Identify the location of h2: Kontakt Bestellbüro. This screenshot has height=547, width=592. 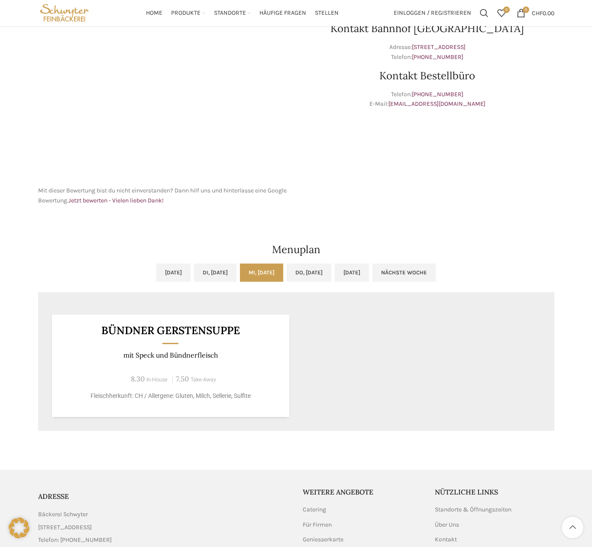
(427, 76).